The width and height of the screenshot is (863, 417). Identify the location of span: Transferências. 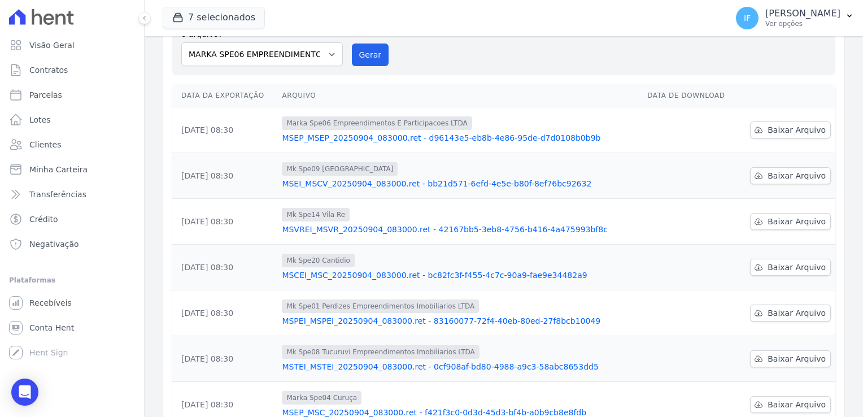
(58, 194).